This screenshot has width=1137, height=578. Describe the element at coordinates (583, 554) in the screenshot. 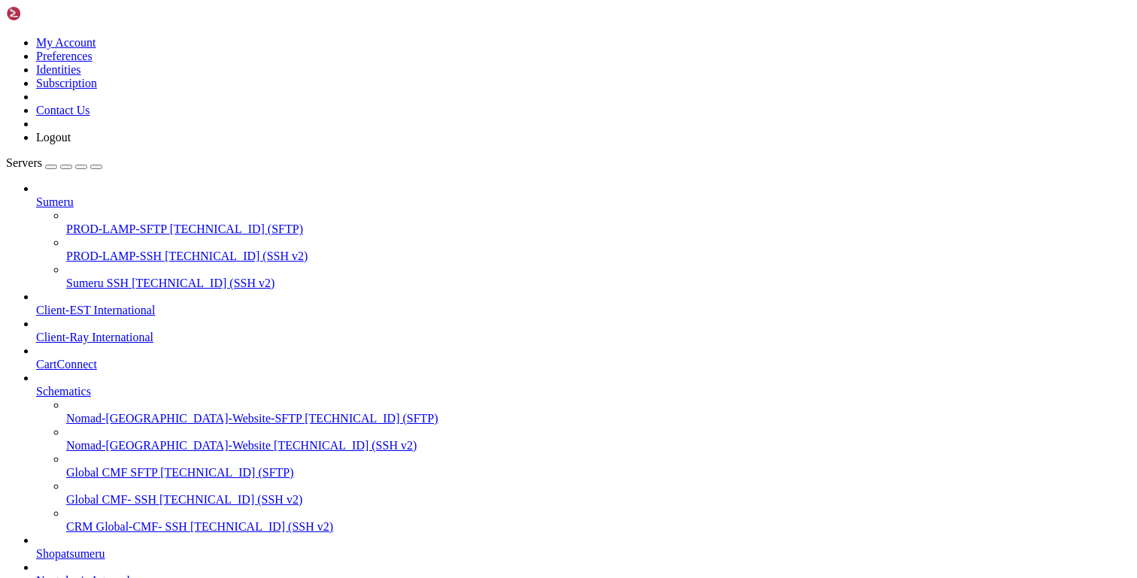

I see `a: Shopatsumeru` at that location.